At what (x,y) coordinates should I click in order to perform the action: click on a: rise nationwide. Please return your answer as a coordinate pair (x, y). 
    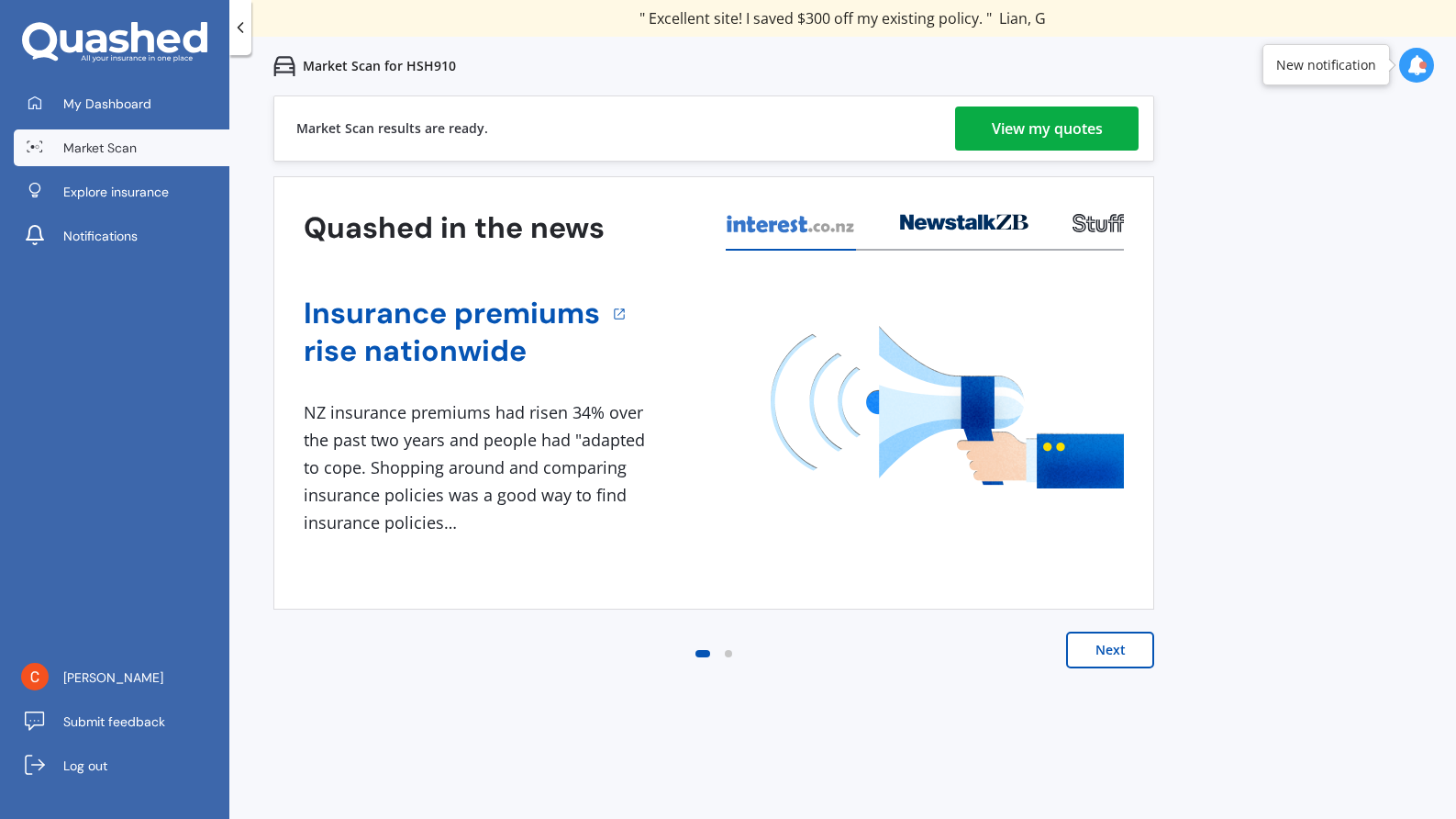
    Looking at the image, I should click on (451, 350).